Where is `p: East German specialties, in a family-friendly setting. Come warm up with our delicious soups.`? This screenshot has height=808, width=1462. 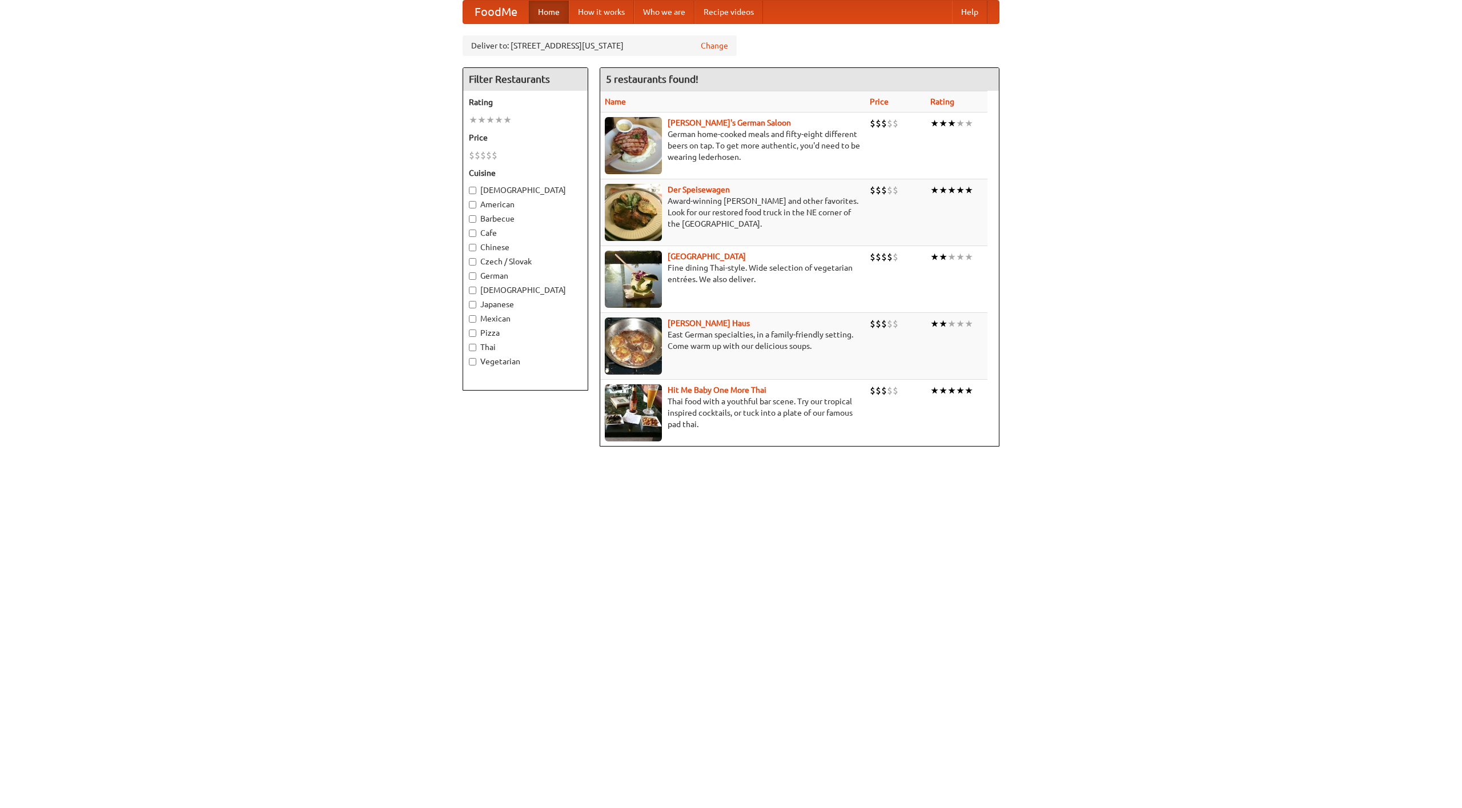 p: East German specialties, in a family-friendly setting. Come warm up with our delicious soups. is located at coordinates (733, 340).